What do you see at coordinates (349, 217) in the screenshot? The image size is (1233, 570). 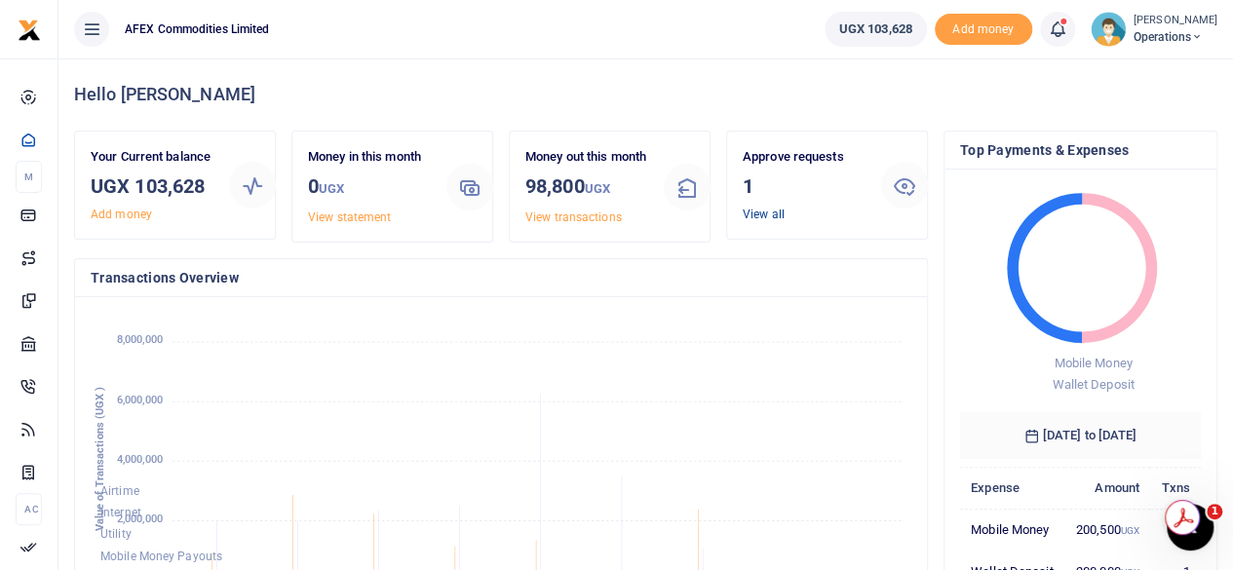 I see `a: View statement` at bounding box center [349, 217].